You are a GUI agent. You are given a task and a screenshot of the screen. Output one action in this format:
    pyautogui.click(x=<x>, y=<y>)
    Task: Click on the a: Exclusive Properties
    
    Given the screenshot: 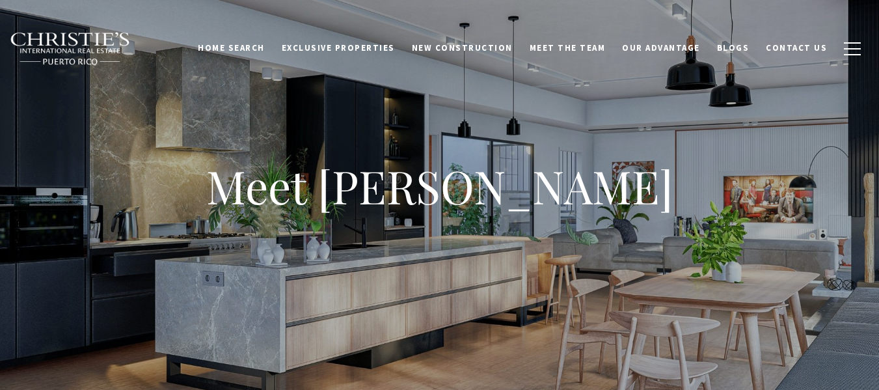 What is the action you would take?
    pyautogui.click(x=338, y=48)
    